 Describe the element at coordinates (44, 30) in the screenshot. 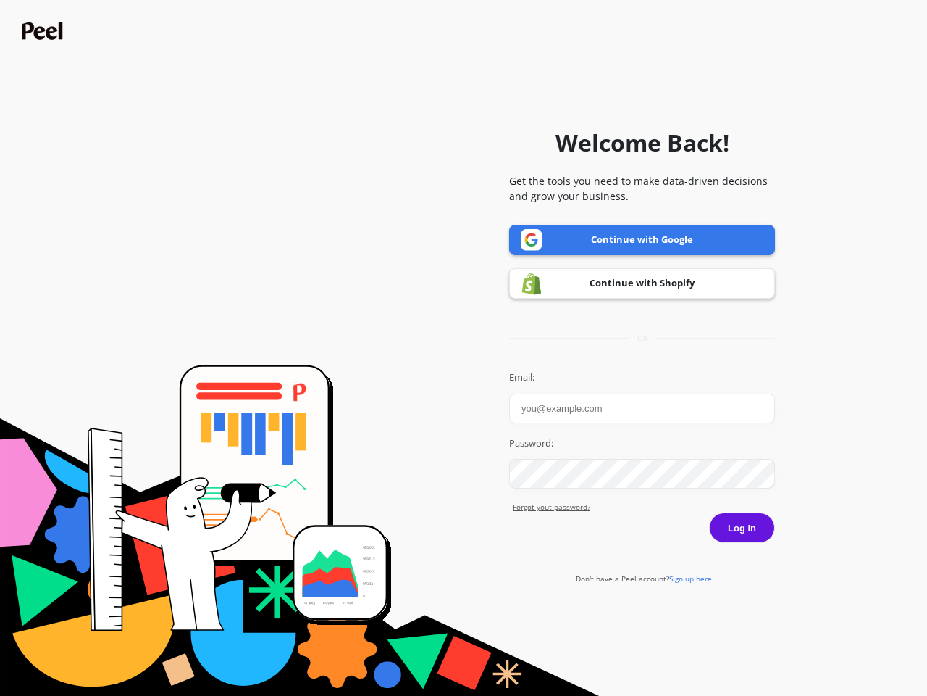

I see `img: Peel` at that location.